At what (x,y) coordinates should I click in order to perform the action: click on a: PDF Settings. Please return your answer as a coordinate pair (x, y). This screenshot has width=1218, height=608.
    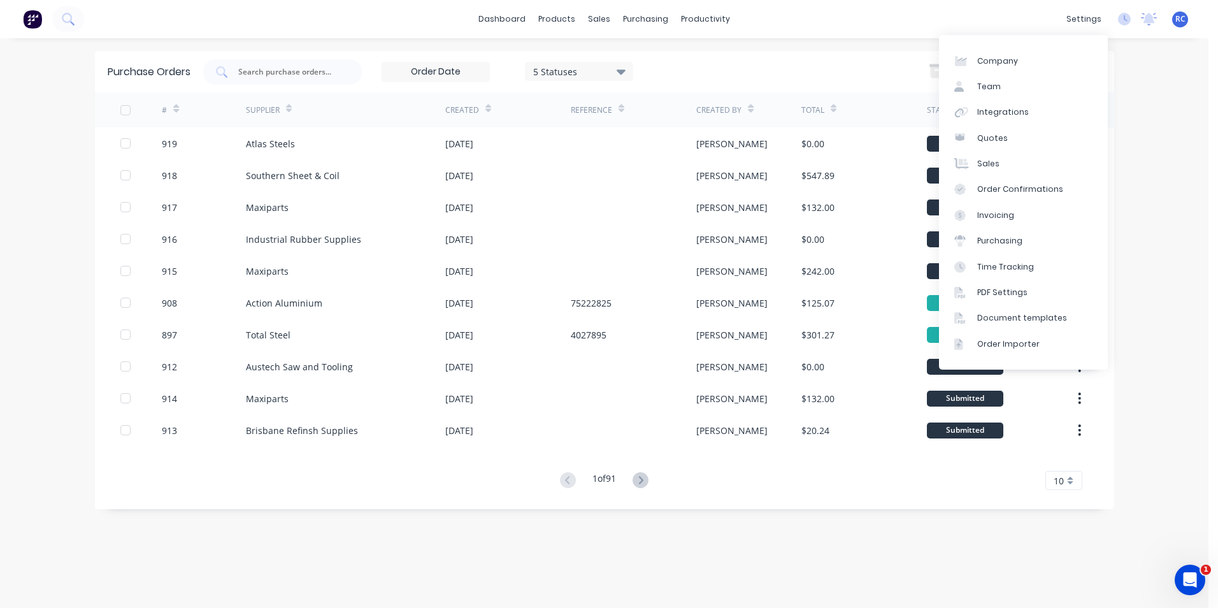
    Looking at the image, I should click on (1023, 292).